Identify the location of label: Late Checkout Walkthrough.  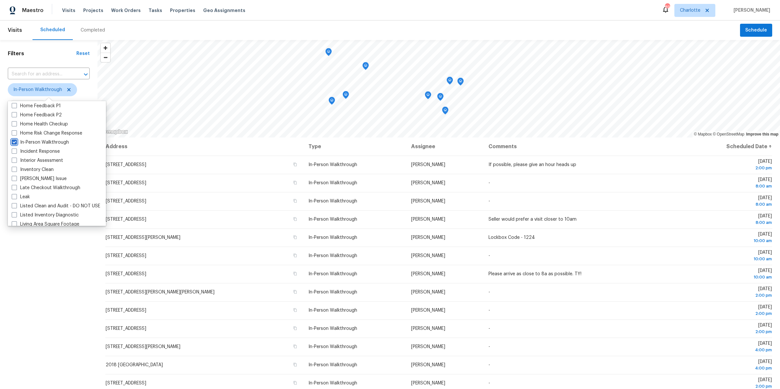
(46, 188).